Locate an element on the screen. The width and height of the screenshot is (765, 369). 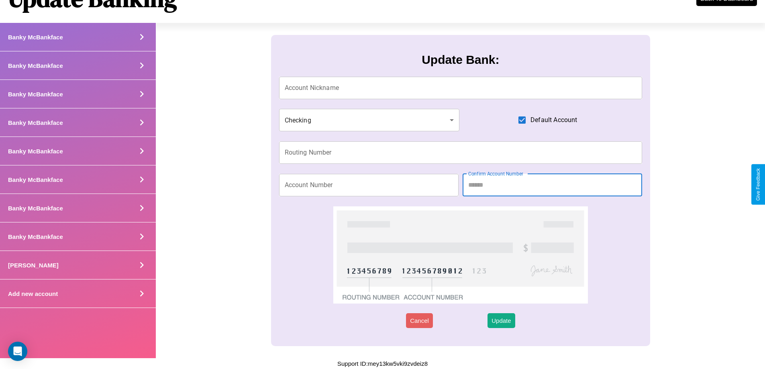
button: Cancel is located at coordinates (419, 321).